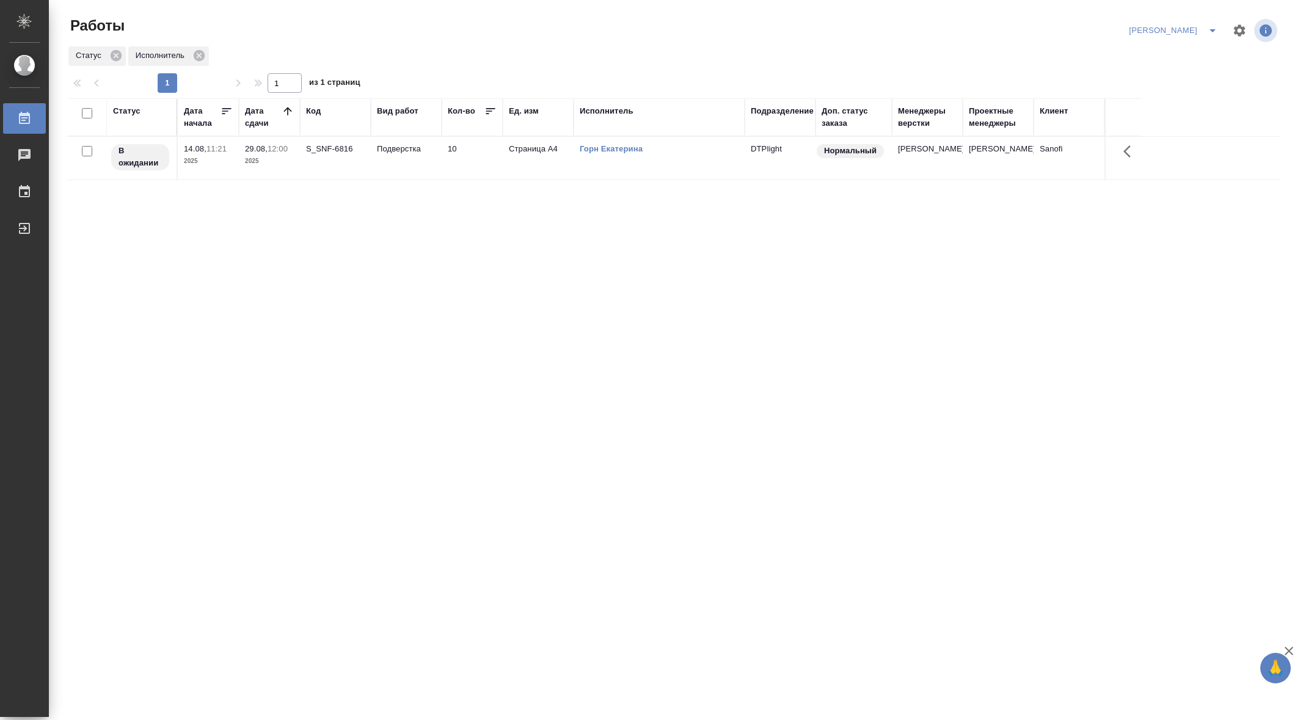 This screenshot has height=720, width=1303. What do you see at coordinates (611, 148) in the screenshot?
I see `a: Горн Екатерина` at bounding box center [611, 148].